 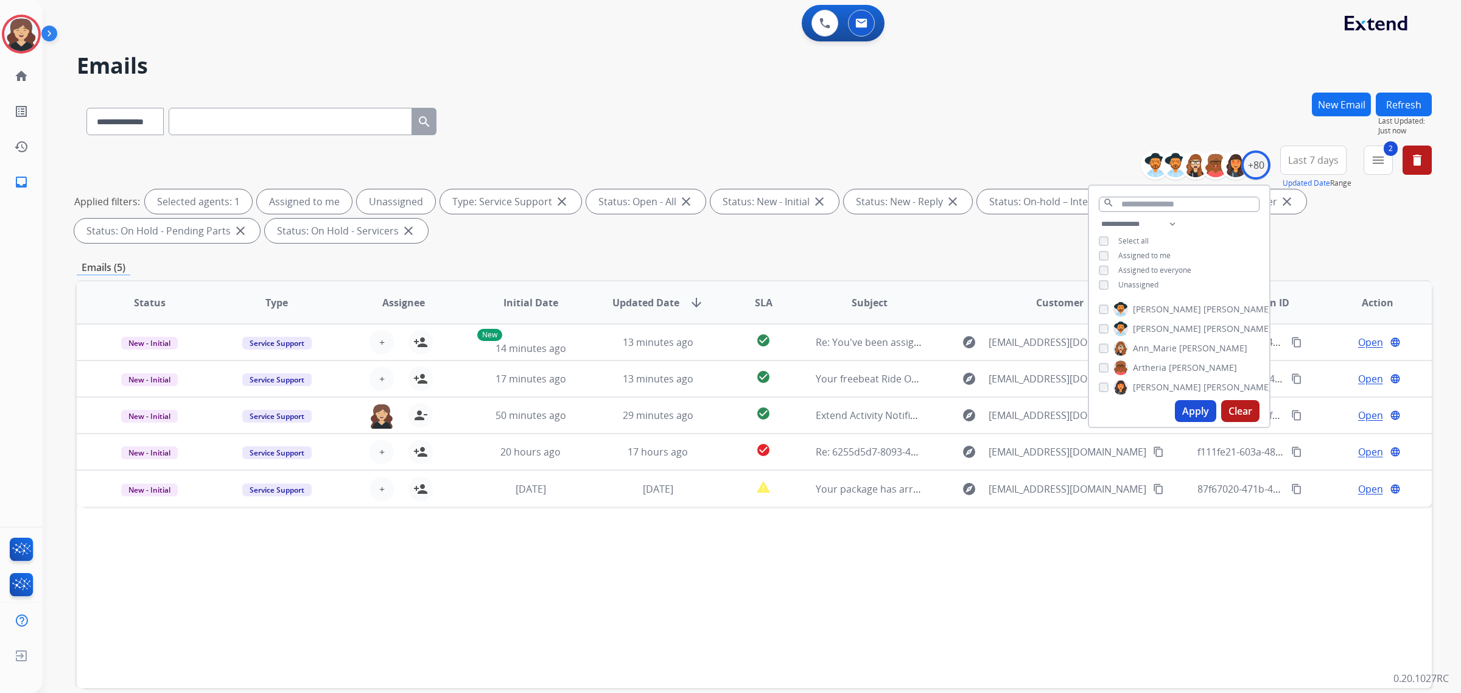 What do you see at coordinates (658, 342) in the screenshot?
I see `span: 13 minutes ago` at bounding box center [658, 342].